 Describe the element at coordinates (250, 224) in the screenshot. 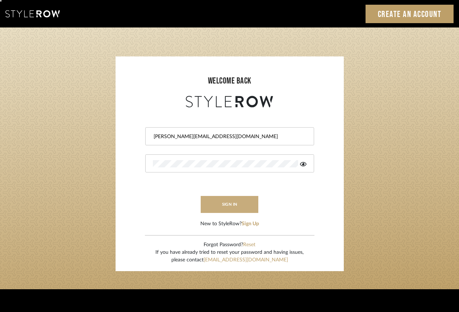

I see `button: Sign Up` at that location.